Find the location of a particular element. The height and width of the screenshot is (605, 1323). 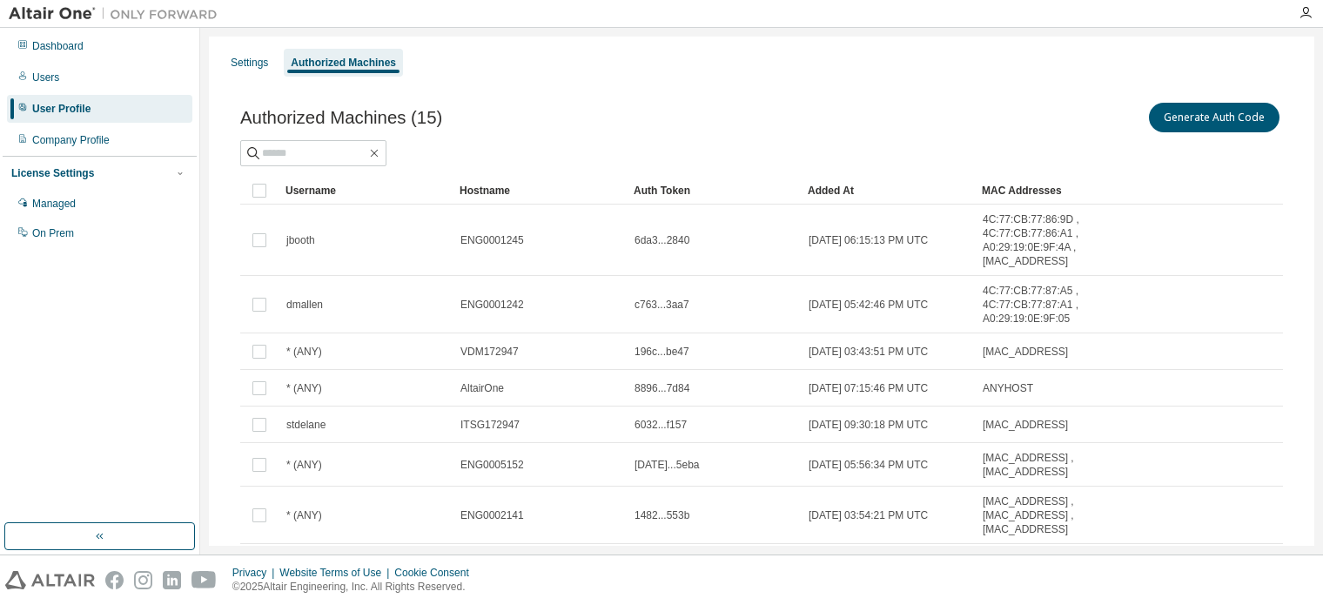

div: Authorized Machines is located at coordinates (343, 63).